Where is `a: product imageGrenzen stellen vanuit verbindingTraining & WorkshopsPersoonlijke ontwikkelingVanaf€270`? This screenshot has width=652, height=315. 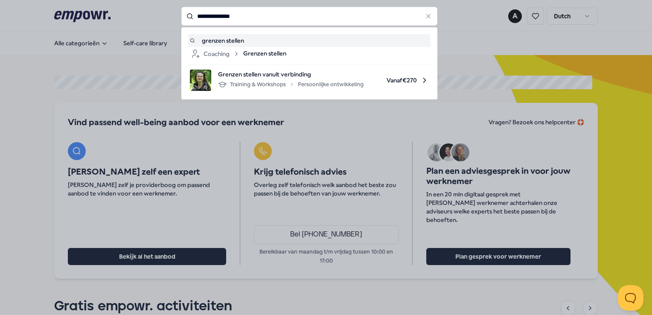 a: product imageGrenzen stellen vanuit verbindingTraining & WorkshopsPersoonlijke ontwikkelingVanaf€270 is located at coordinates (310, 80).